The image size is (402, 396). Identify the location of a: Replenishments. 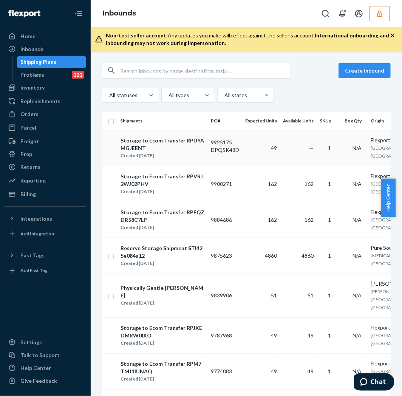
(45, 101).